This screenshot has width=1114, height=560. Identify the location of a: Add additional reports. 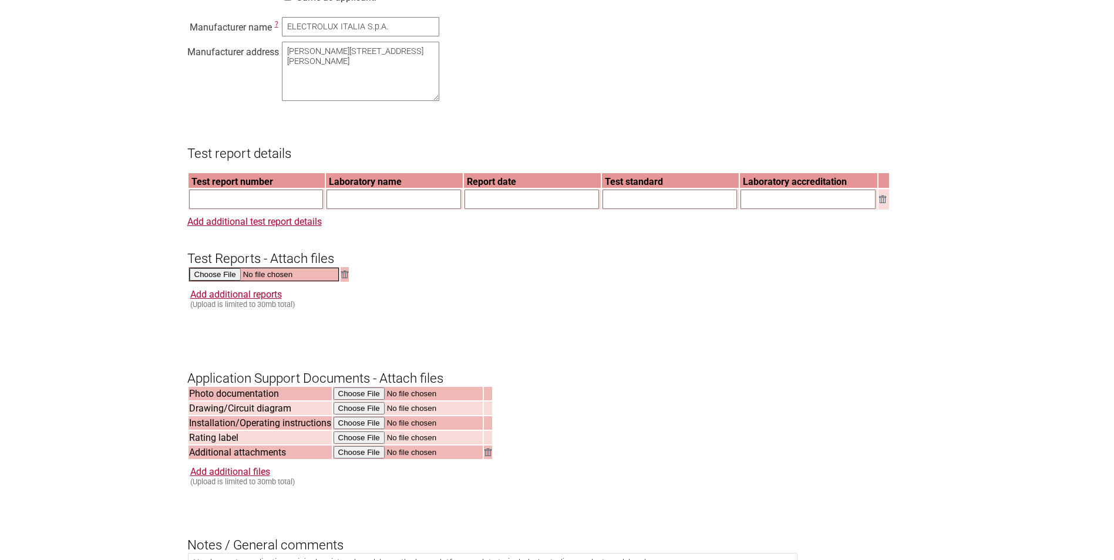
(236, 294).